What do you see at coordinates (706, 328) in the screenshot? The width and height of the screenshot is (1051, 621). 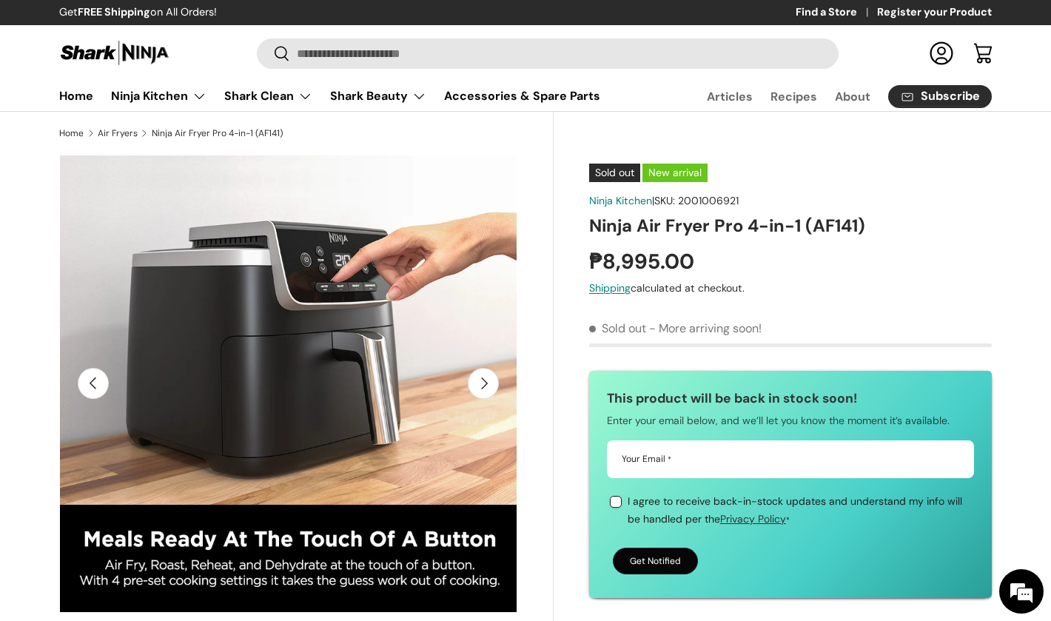 I see `p: - More arriving soon!` at bounding box center [706, 328].